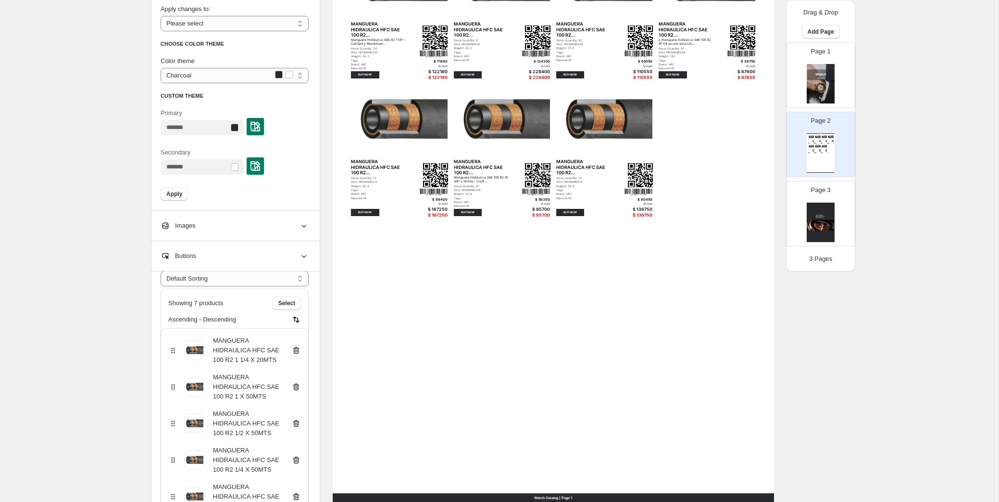 Image resolution: width=999 pixels, height=502 pixels. What do you see at coordinates (249, 460) in the screenshot?
I see `div: MANGUERA HIDRAULICA HFC SAE 100 R2 1/4 X 50MTS` at bounding box center [249, 460].